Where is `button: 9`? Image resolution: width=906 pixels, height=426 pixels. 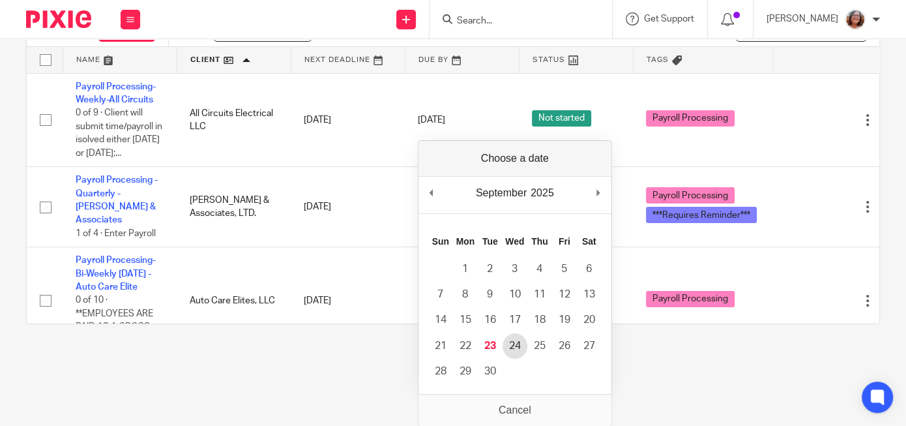
button: 9 is located at coordinates (490, 294).